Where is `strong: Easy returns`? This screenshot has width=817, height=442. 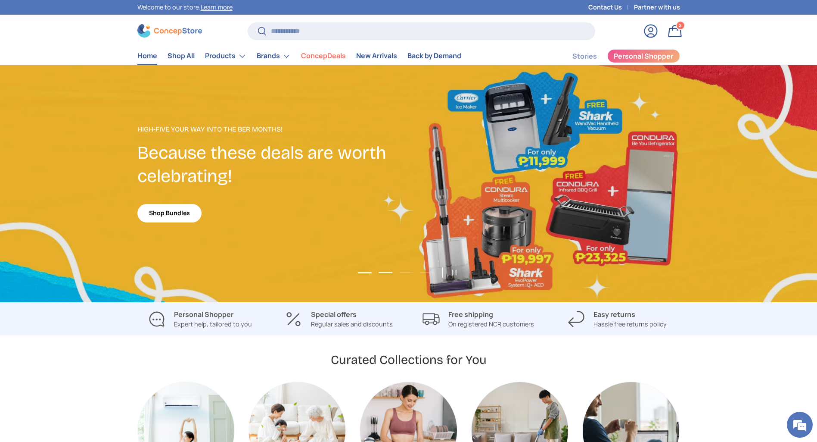 strong: Easy returns is located at coordinates (614, 314).